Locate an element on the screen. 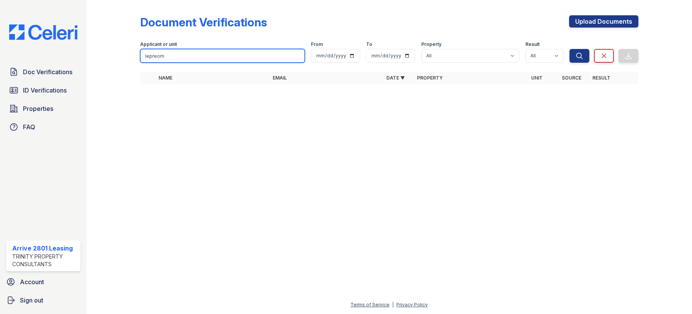  label: Applicant or unit is located at coordinates (158, 44).